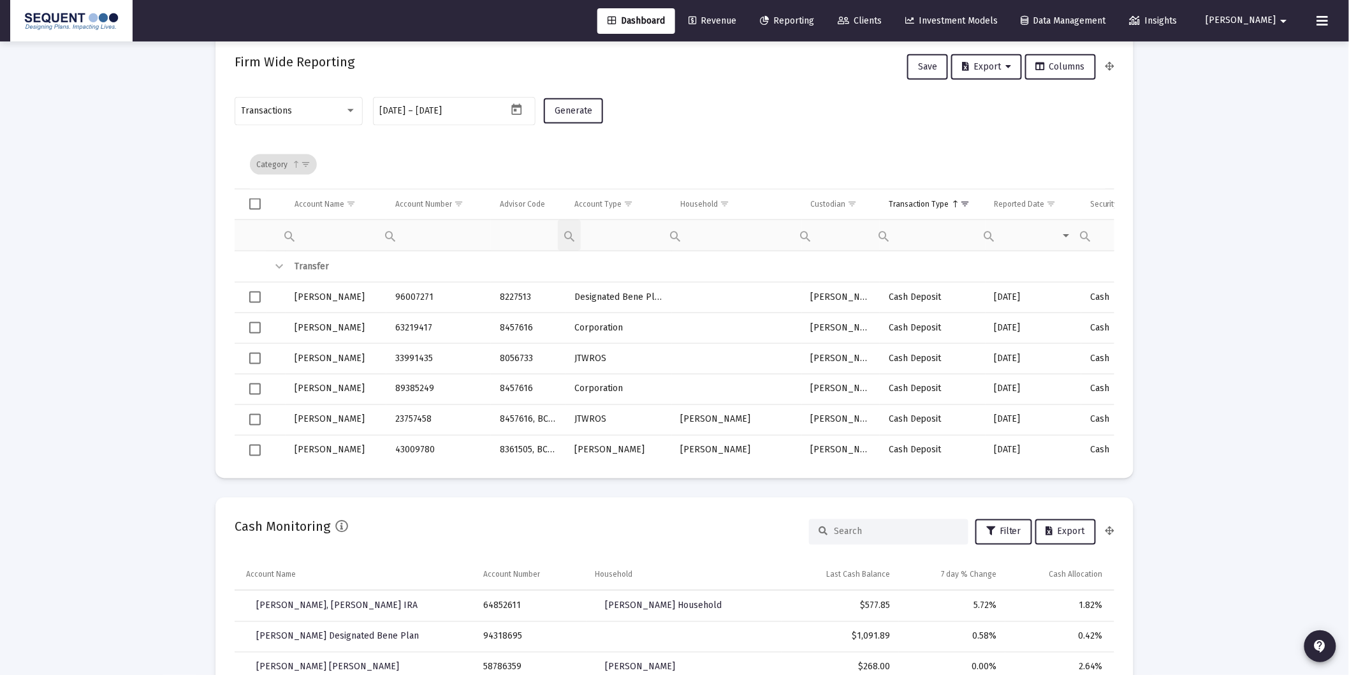 This screenshot has width=1349, height=675. What do you see at coordinates (1060, 606) in the screenshot?
I see `td: 1.82%` at bounding box center [1060, 606].